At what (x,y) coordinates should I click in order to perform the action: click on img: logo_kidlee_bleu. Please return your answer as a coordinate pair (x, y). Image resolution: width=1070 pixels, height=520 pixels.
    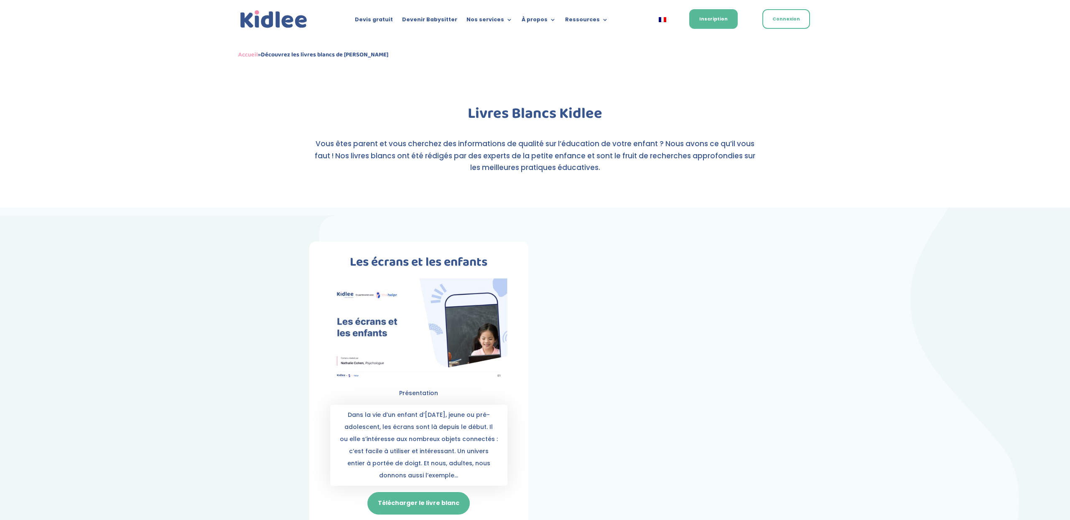
    Looking at the image, I should click on (274, 19).